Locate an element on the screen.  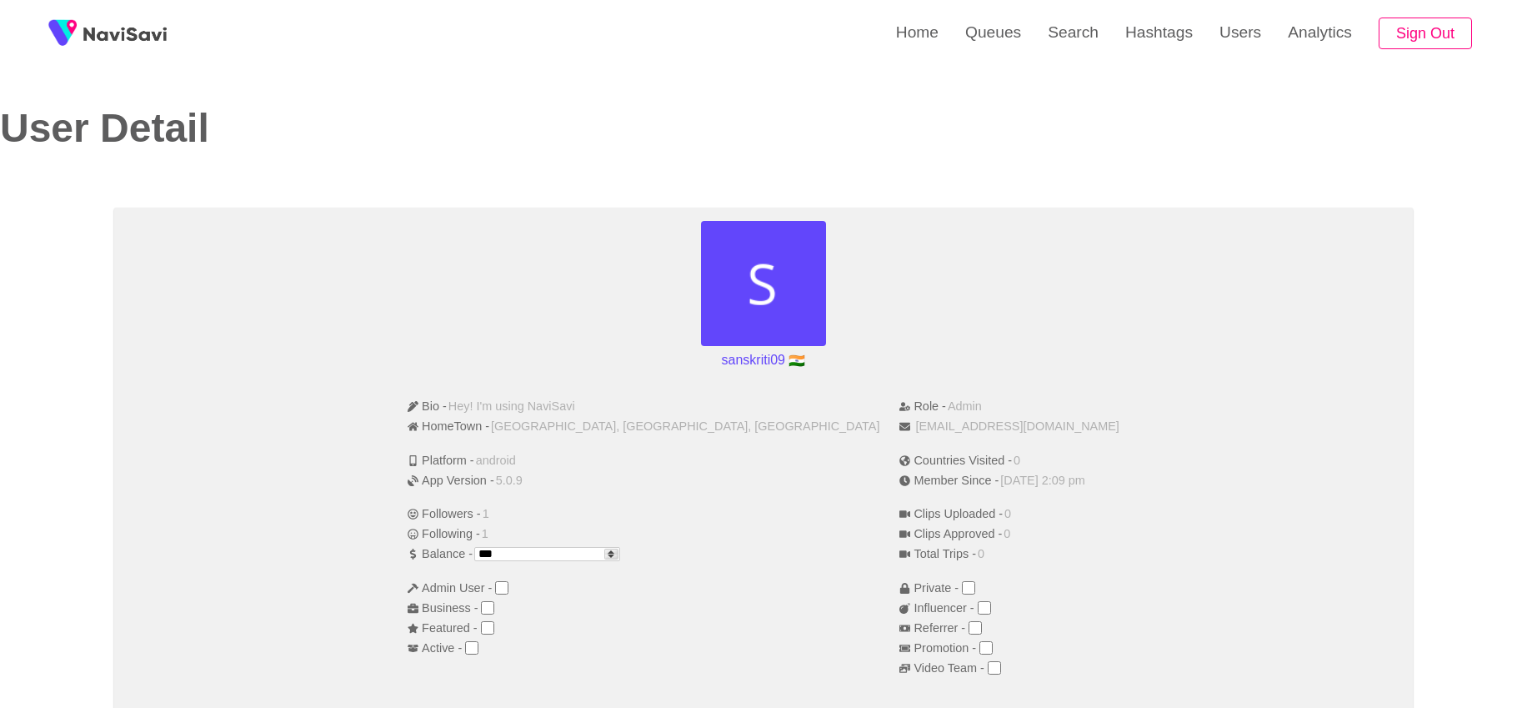
span: Hey! I'm using NaviSavi is located at coordinates (512, 406).